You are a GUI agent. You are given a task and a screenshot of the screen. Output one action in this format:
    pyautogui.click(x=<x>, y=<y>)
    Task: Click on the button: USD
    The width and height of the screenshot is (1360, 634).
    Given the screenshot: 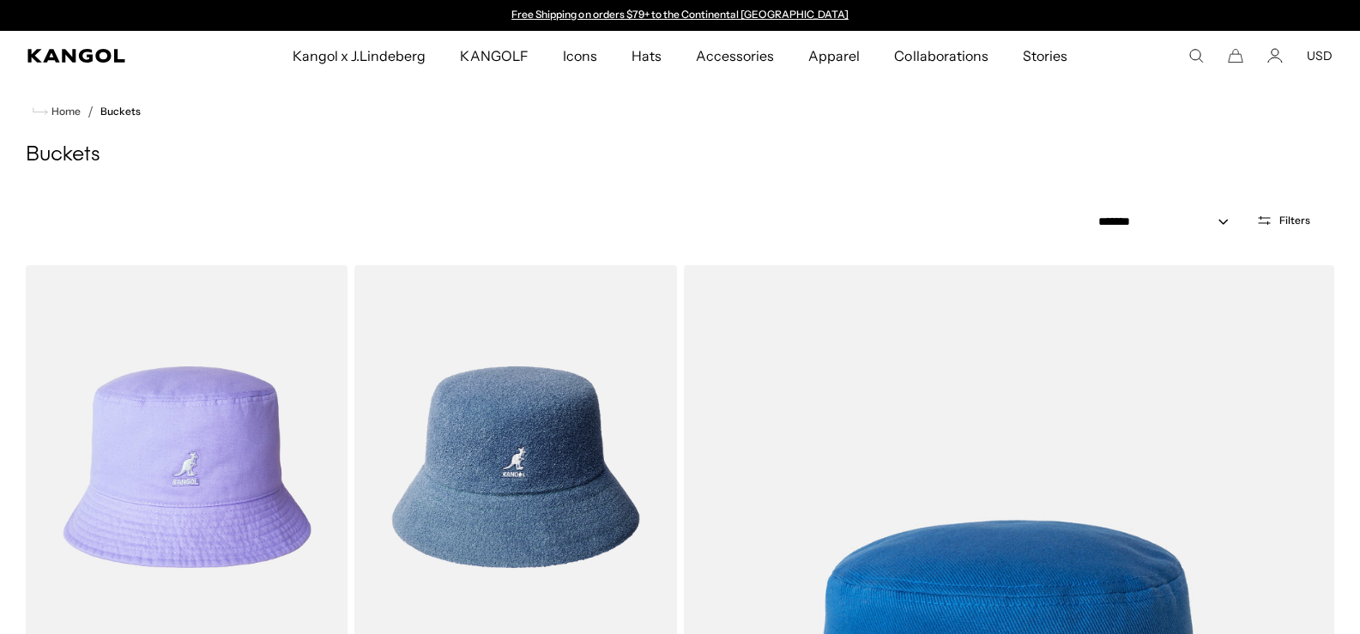 What is the action you would take?
    pyautogui.click(x=1320, y=56)
    